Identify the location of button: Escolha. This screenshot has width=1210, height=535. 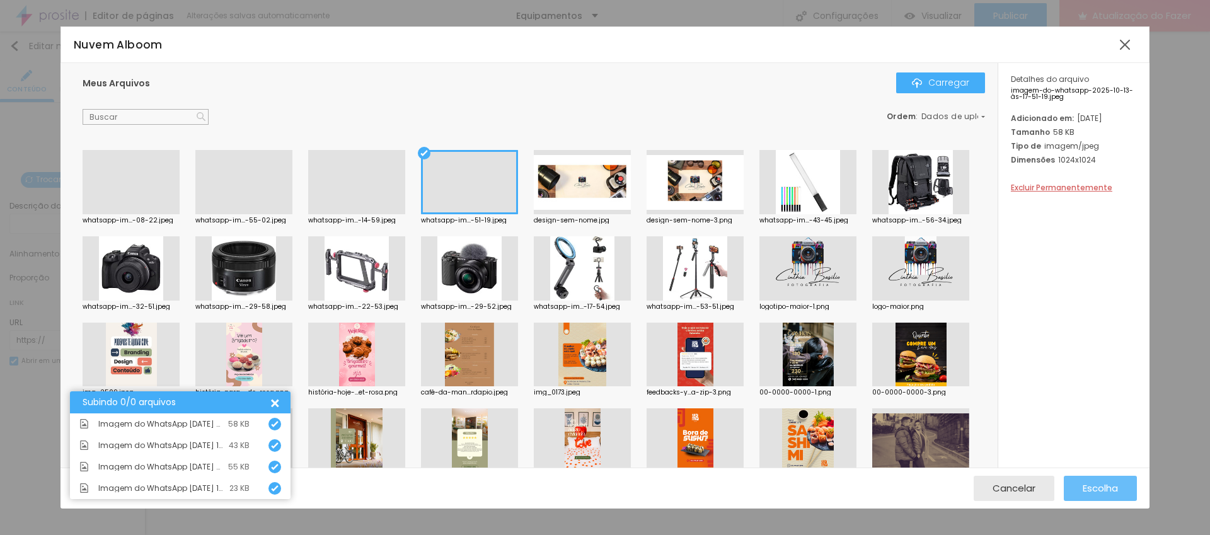
(1100, 488).